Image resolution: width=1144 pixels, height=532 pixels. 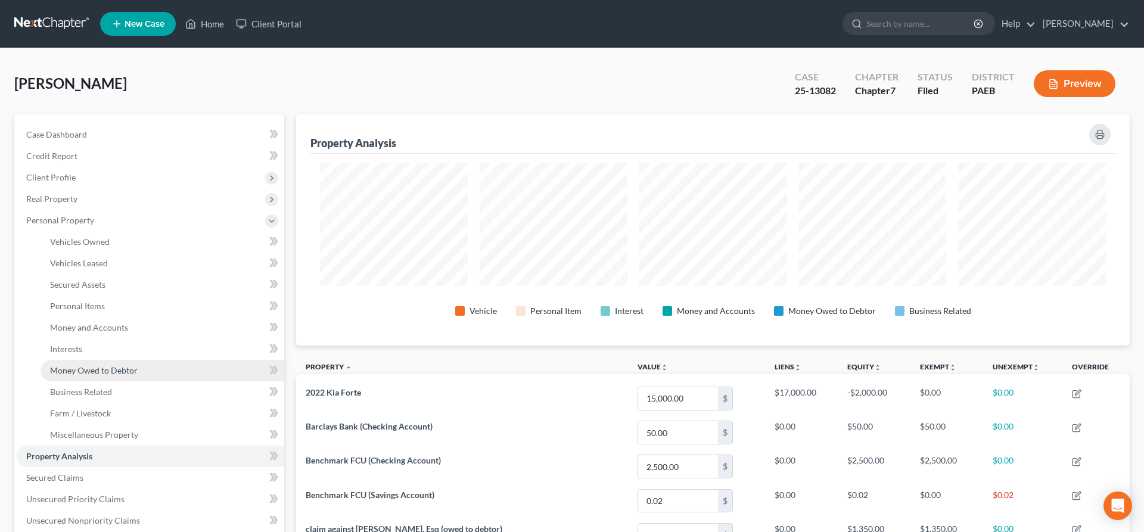 What do you see at coordinates (162, 413) in the screenshot?
I see `a: Farm / Livestock` at bounding box center [162, 413].